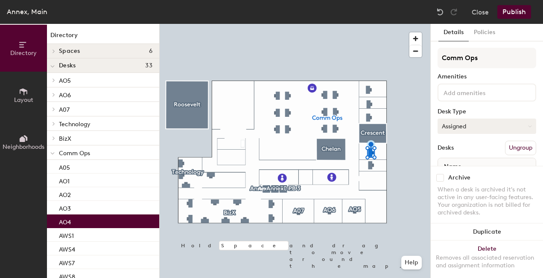 The height and width of the screenshot is (278, 543). I want to click on p: AO4, so click(65, 221).